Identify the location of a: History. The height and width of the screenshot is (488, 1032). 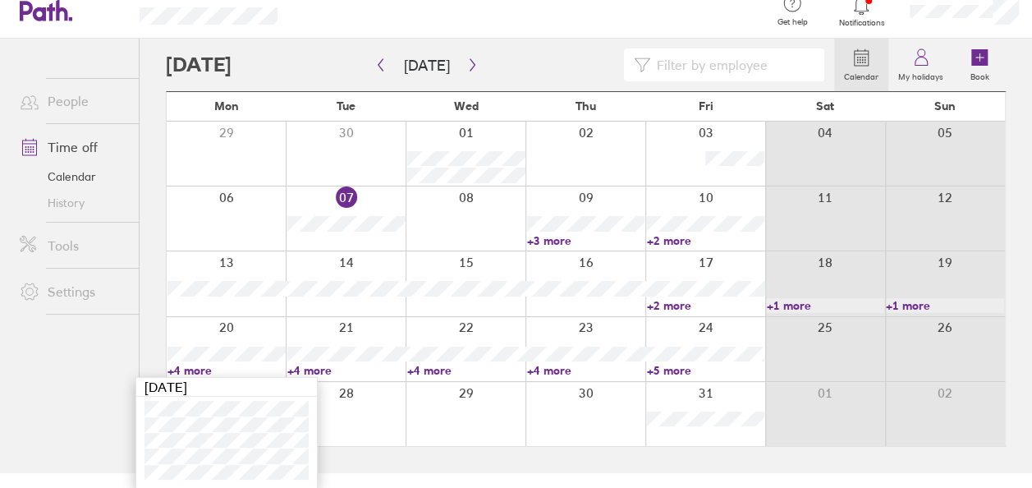
(72, 203).